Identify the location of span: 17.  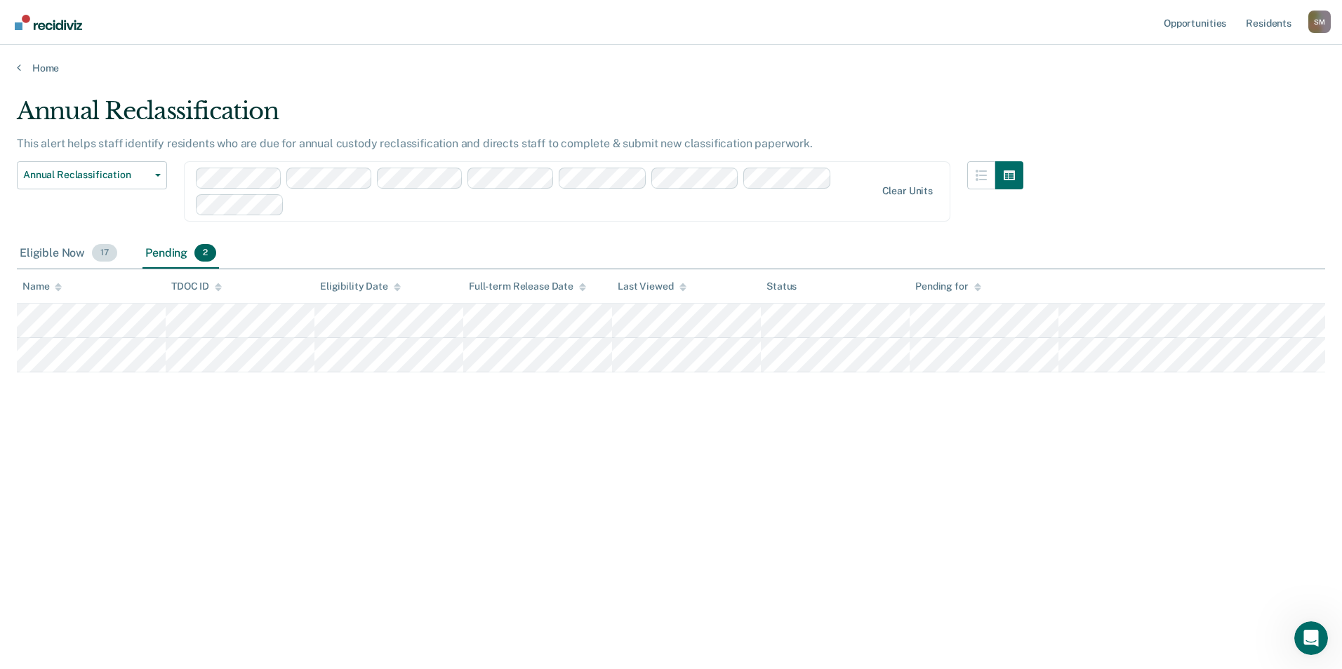
(105, 253).